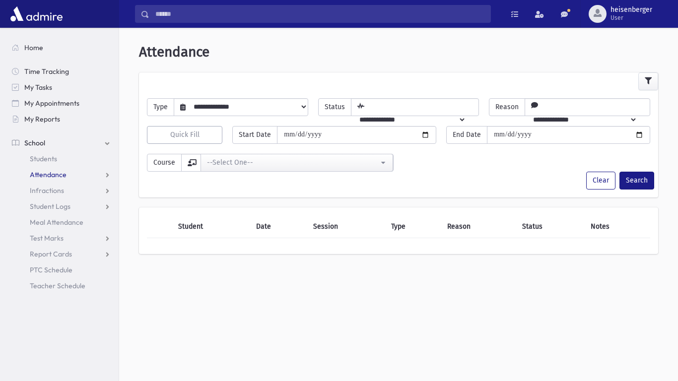 Image resolution: width=678 pixels, height=381 pixels. I want to click on th: Status, so click(551, 227).